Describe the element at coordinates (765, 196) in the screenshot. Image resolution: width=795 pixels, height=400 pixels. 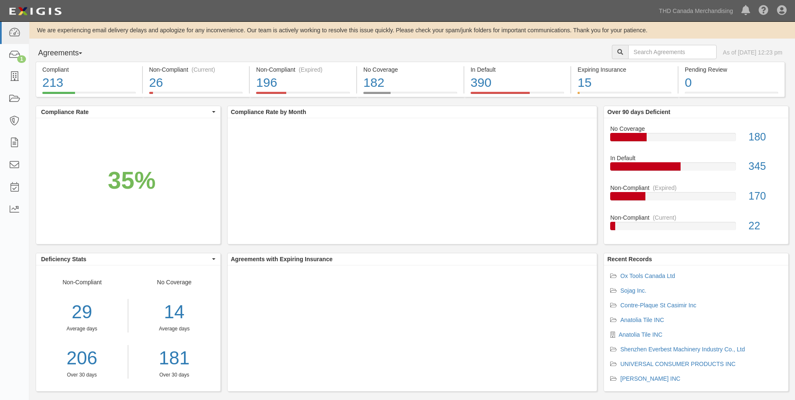
I see `div: 170` at that location.